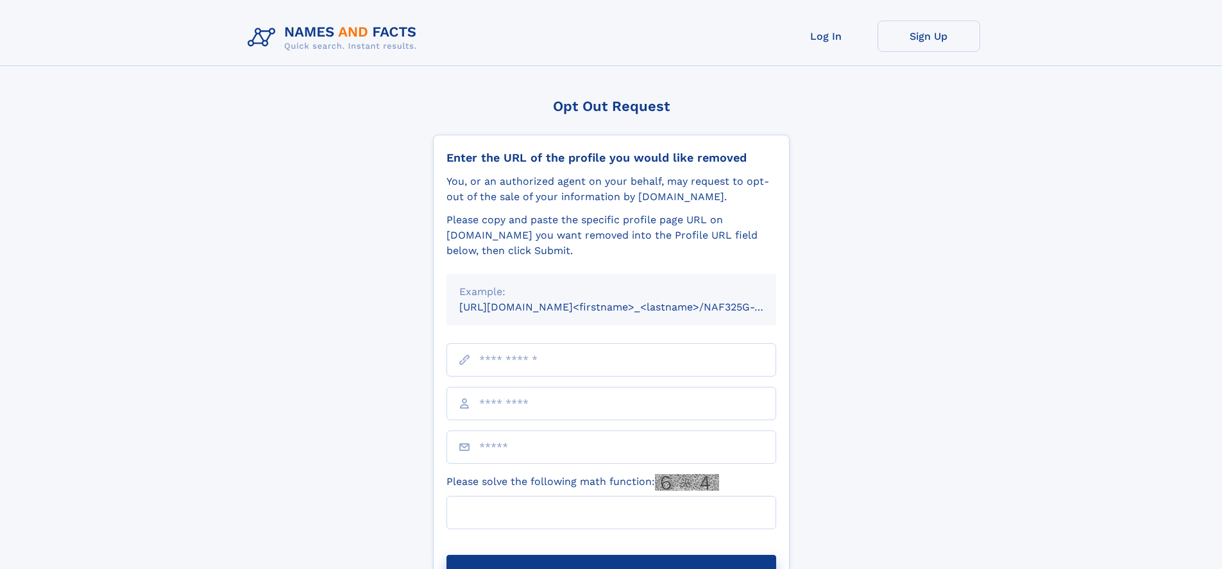 This screenshot has width=1222, height=569. I want to click on label: Please solve the following math function:, so click(583, 483).